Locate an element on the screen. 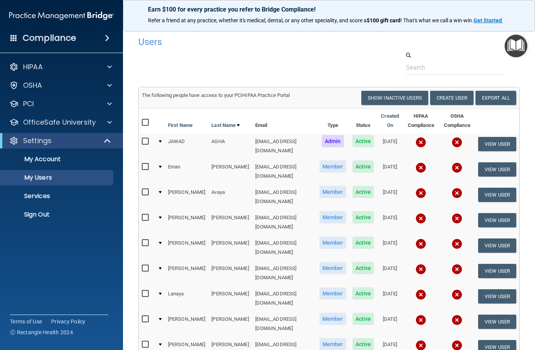  a: PCI is located at coordinates (60, 104).